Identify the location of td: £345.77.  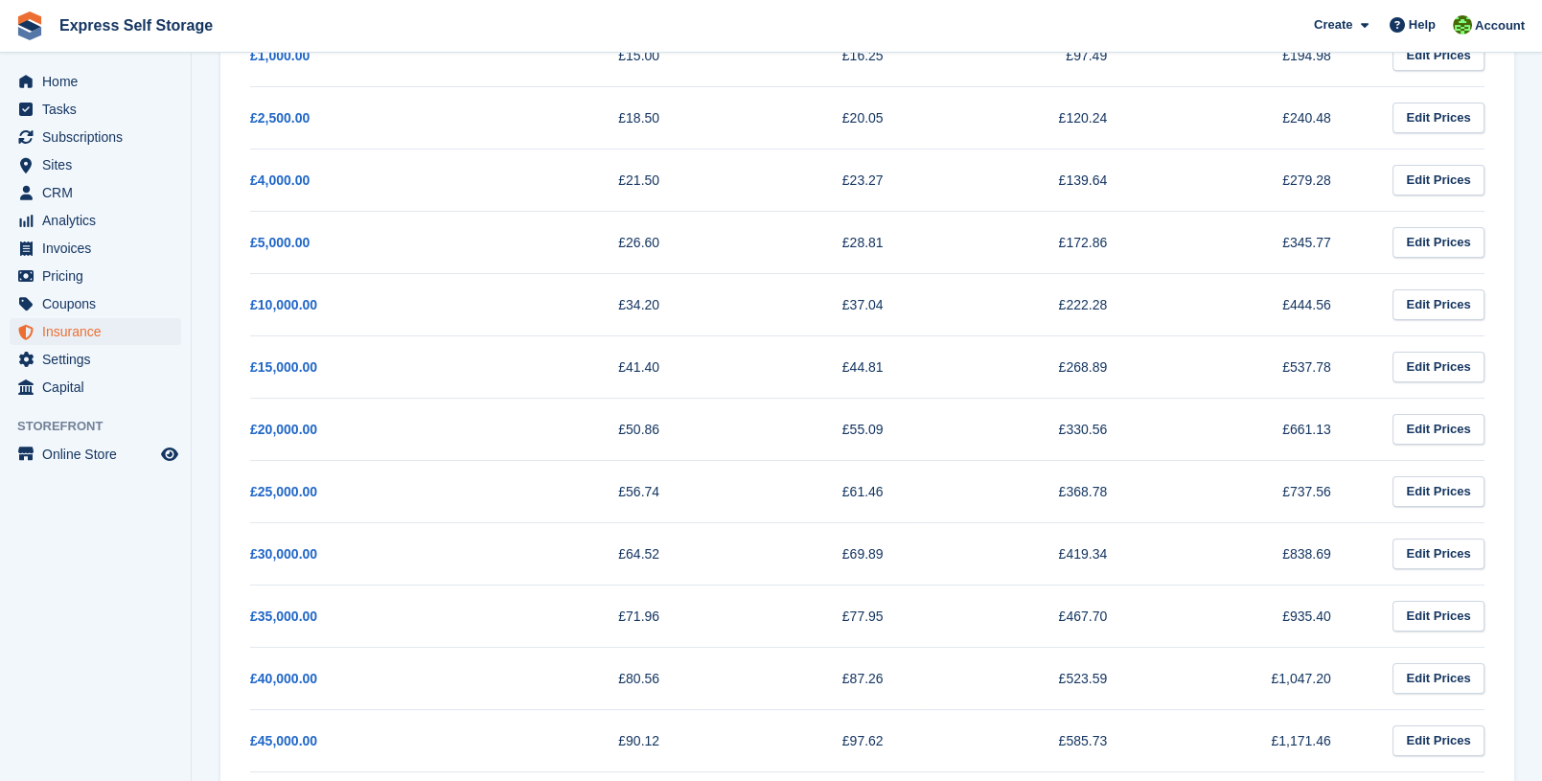
(1257, 242).